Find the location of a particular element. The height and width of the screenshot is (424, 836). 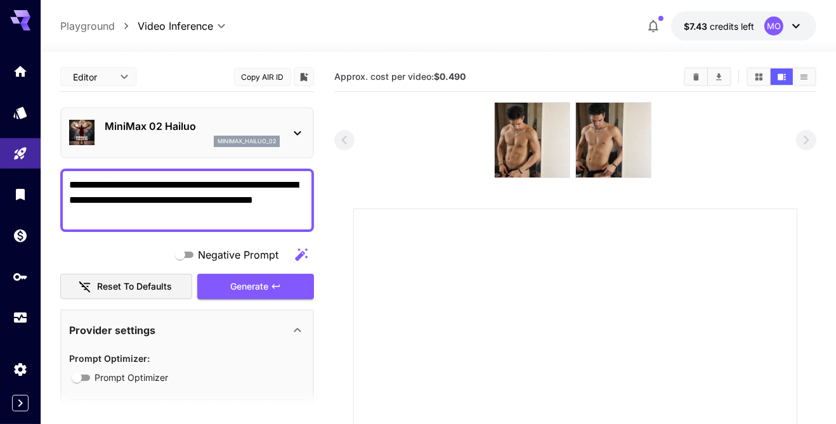

div: Library is located at coordinates (20, 194).